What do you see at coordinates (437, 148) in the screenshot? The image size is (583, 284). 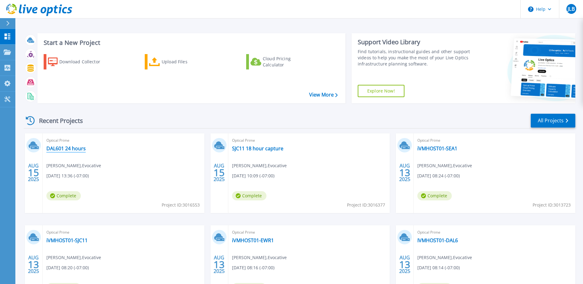 I see `a: iVMHOST01-SEA1` at bounding box center [437, 148].